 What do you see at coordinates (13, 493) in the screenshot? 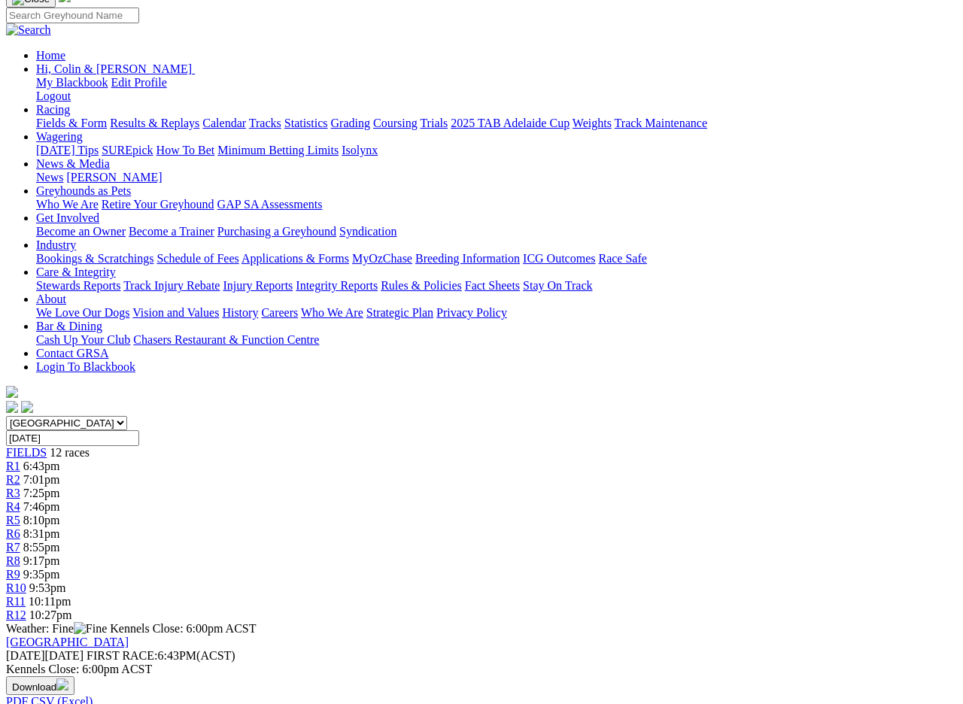
I see `a: R3` at bounding box center [13, 493].